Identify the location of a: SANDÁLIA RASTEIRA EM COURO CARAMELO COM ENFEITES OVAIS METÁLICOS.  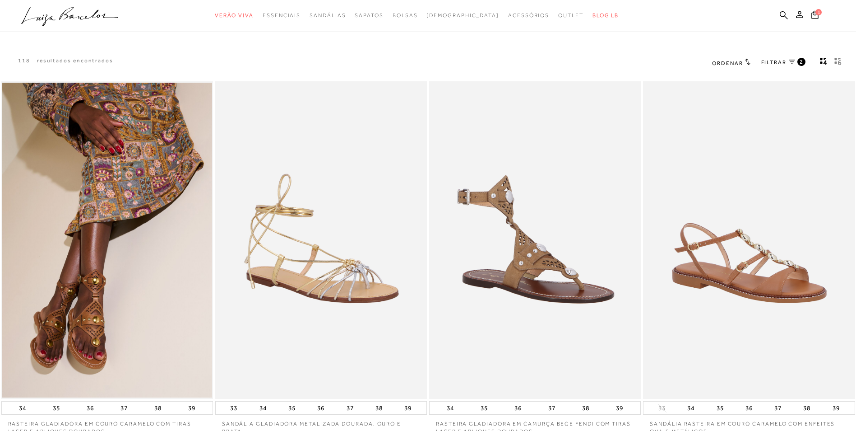
(749, 240).